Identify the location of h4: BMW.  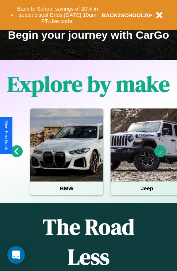
(67, 188).